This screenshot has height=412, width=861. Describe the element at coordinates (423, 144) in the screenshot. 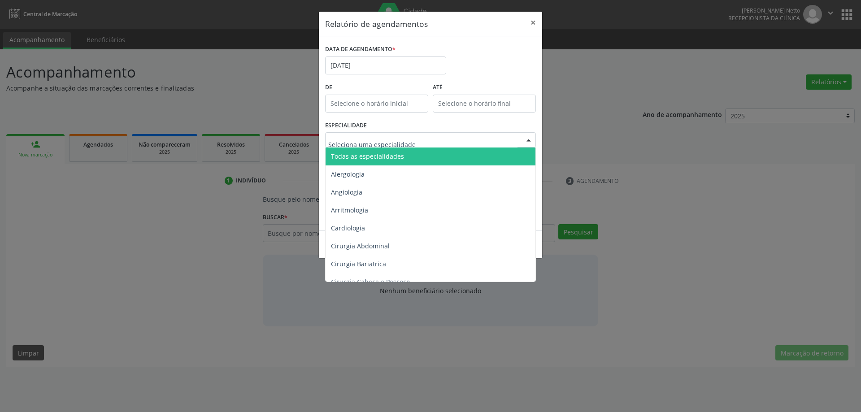

I see `input: Seleciona uma especialidade` at that location.